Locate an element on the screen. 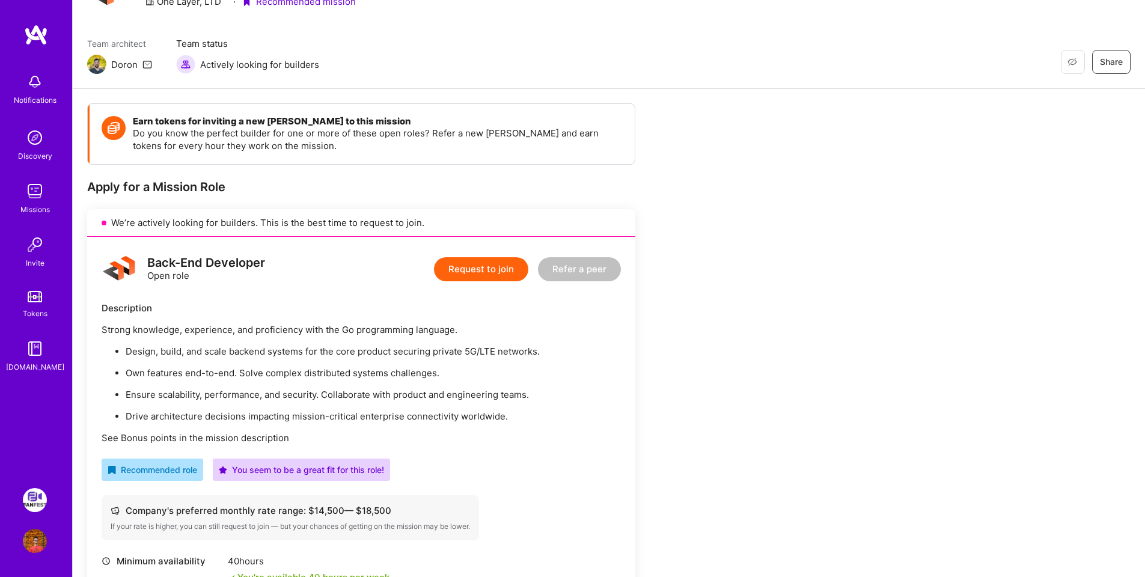 The width and height of the screenshot is (1145, 577). p: See Bonus points in the mission description is located at coordinates (361, 438).